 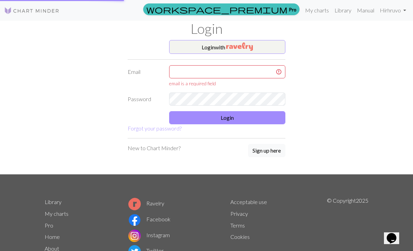 What do you see at coordinates (206, 29) in the screenshot?
I see `h1: Login` at bounding box center [206, 29].